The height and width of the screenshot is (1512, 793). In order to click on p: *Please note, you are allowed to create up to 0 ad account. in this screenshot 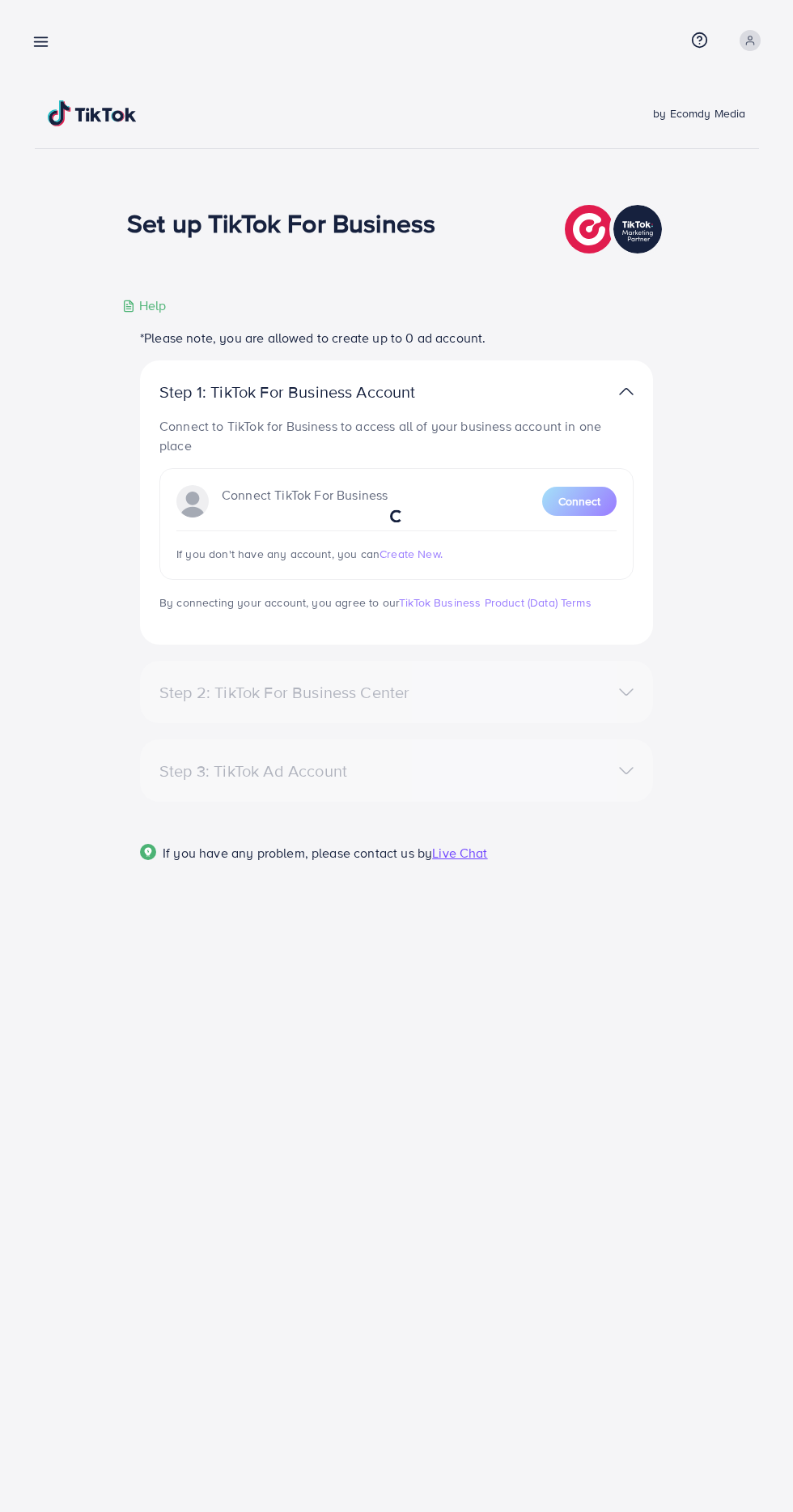, I will do `click(396, 338)`.